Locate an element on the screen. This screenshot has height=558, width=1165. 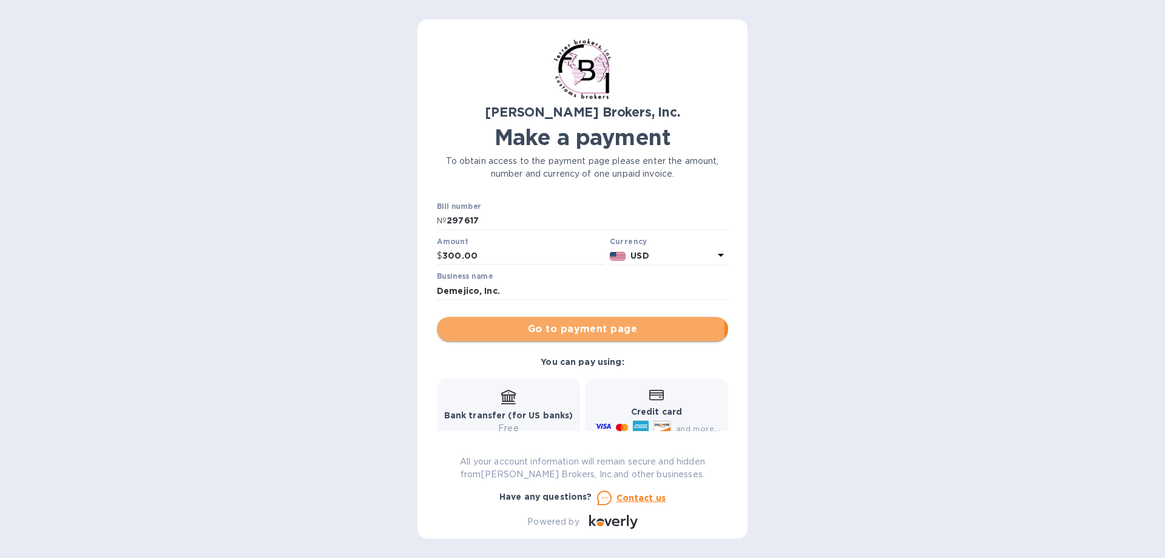
label: Amount is located at coordinates (452, 242).